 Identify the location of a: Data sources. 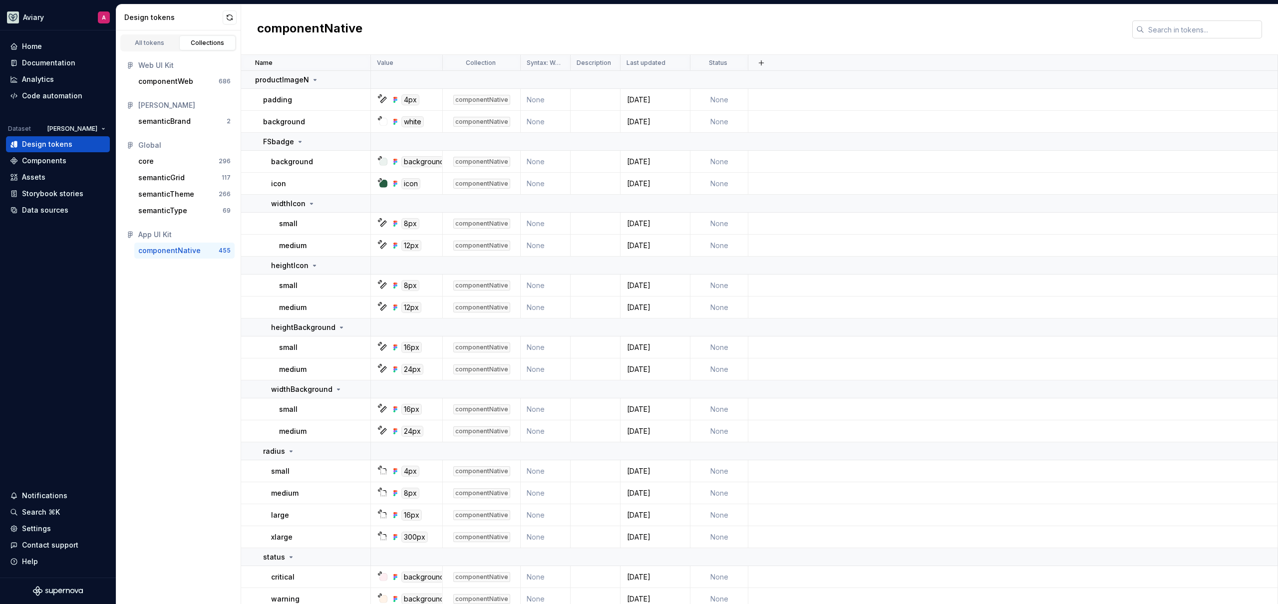
(58, 210).